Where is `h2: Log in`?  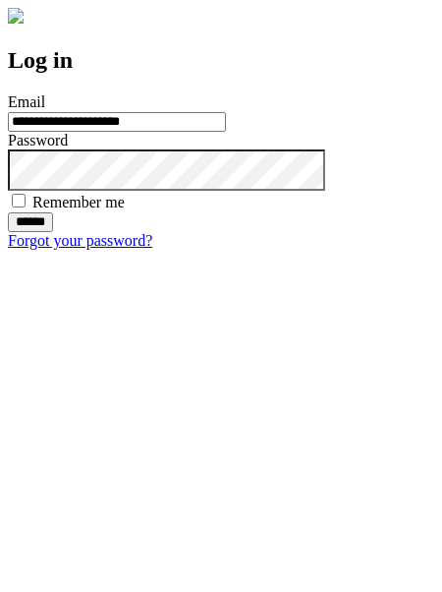 h2: Log in is located at coordinates (221, 60).